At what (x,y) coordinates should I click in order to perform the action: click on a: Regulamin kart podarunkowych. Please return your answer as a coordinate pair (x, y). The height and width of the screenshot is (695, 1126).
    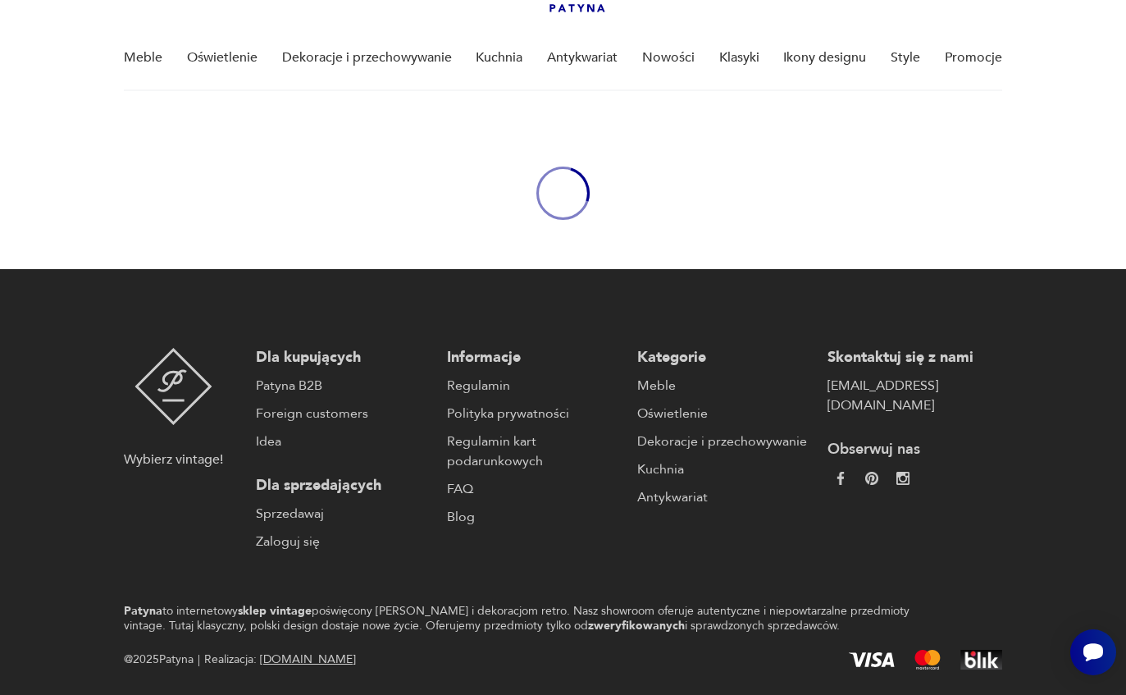
    Looking at the image, I should click on (534, 451).